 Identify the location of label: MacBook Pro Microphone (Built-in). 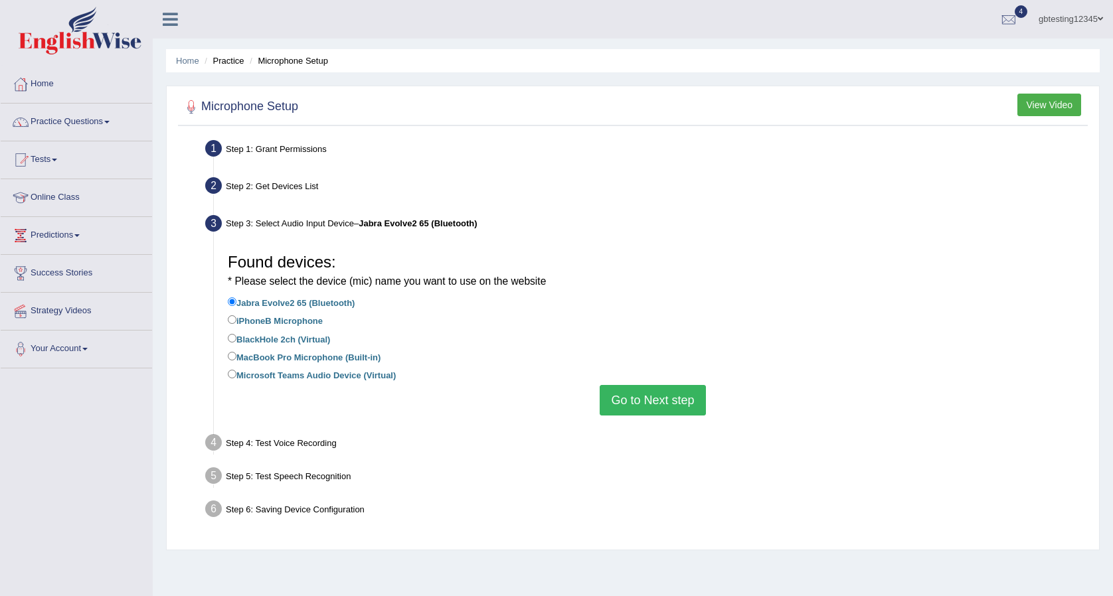
(304, 357).